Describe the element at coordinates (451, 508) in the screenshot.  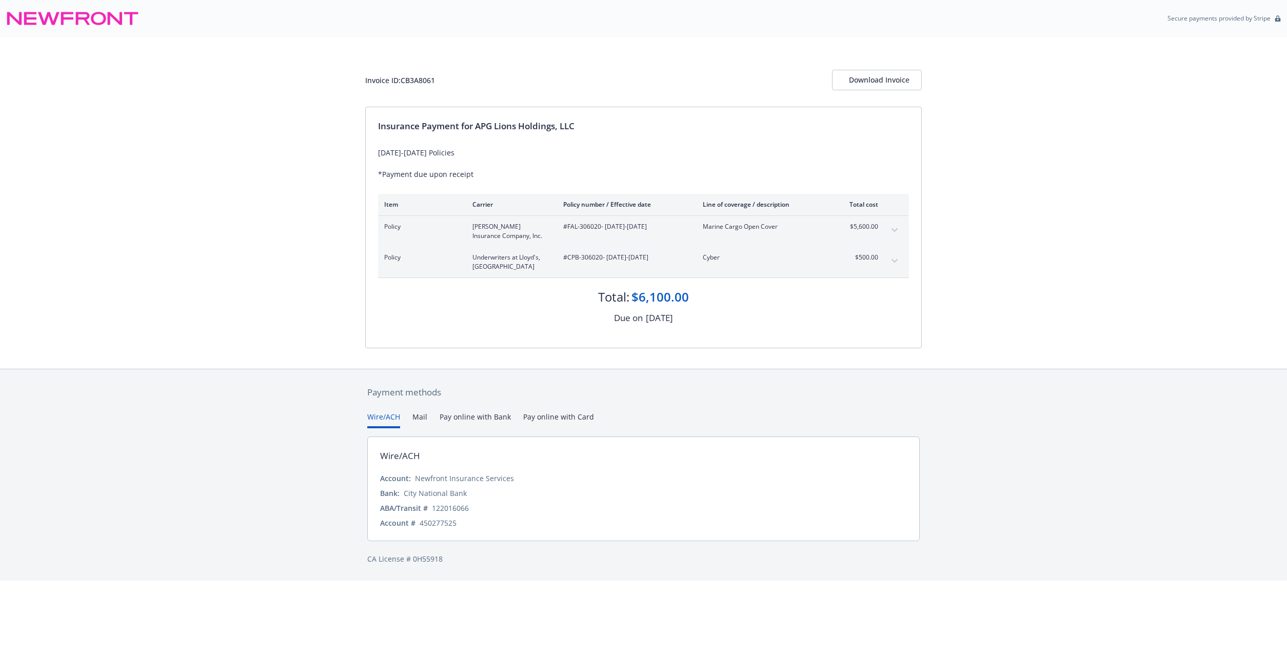
I see `div: 122016066` at that location.